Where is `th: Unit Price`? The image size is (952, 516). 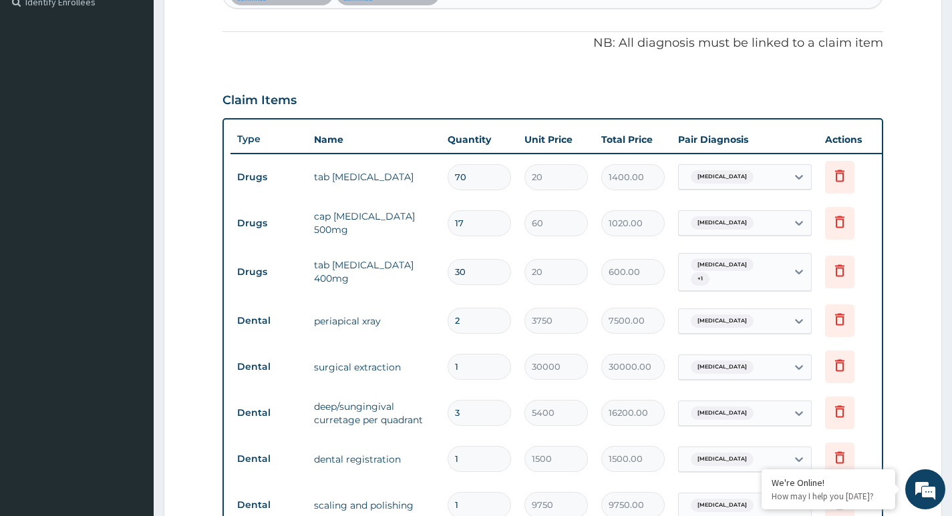
th: Unit Price is located at coordinates (556, 140).